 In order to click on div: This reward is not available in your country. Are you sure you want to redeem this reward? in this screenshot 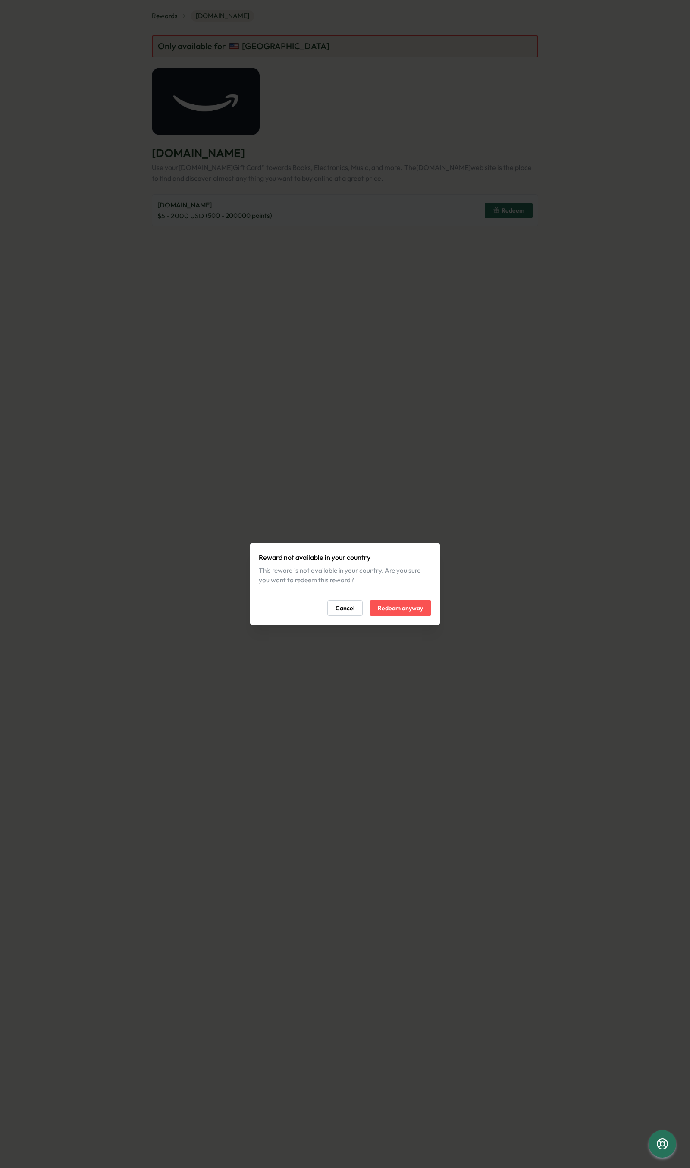, I will do `click(345, 575)`.